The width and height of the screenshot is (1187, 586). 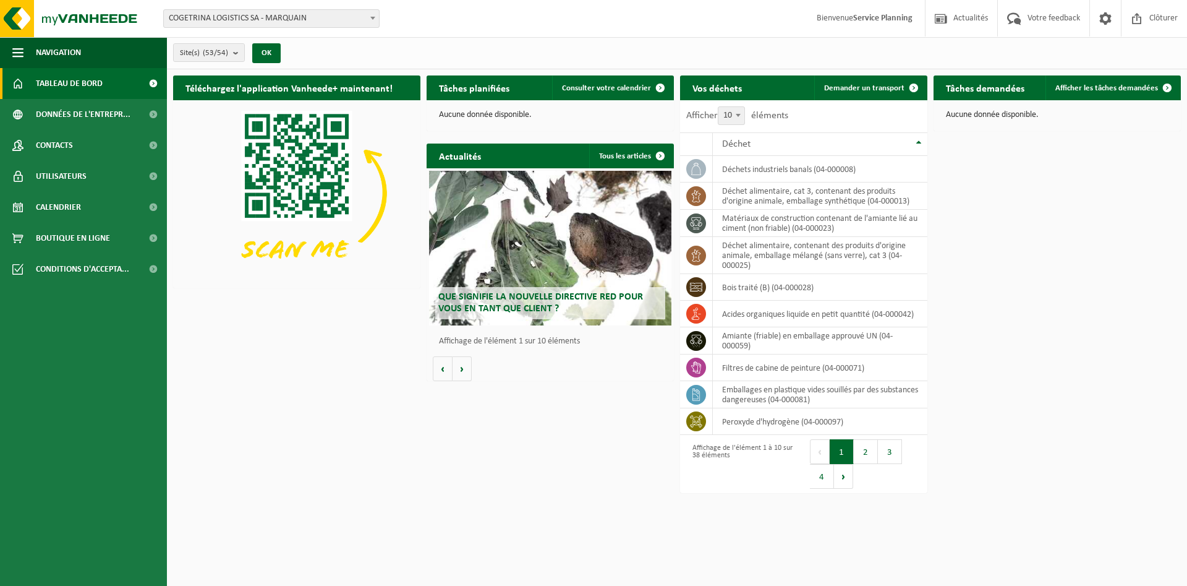 I want to click on a: Afficher les tâches demandées, so click(x=1112, y=88).